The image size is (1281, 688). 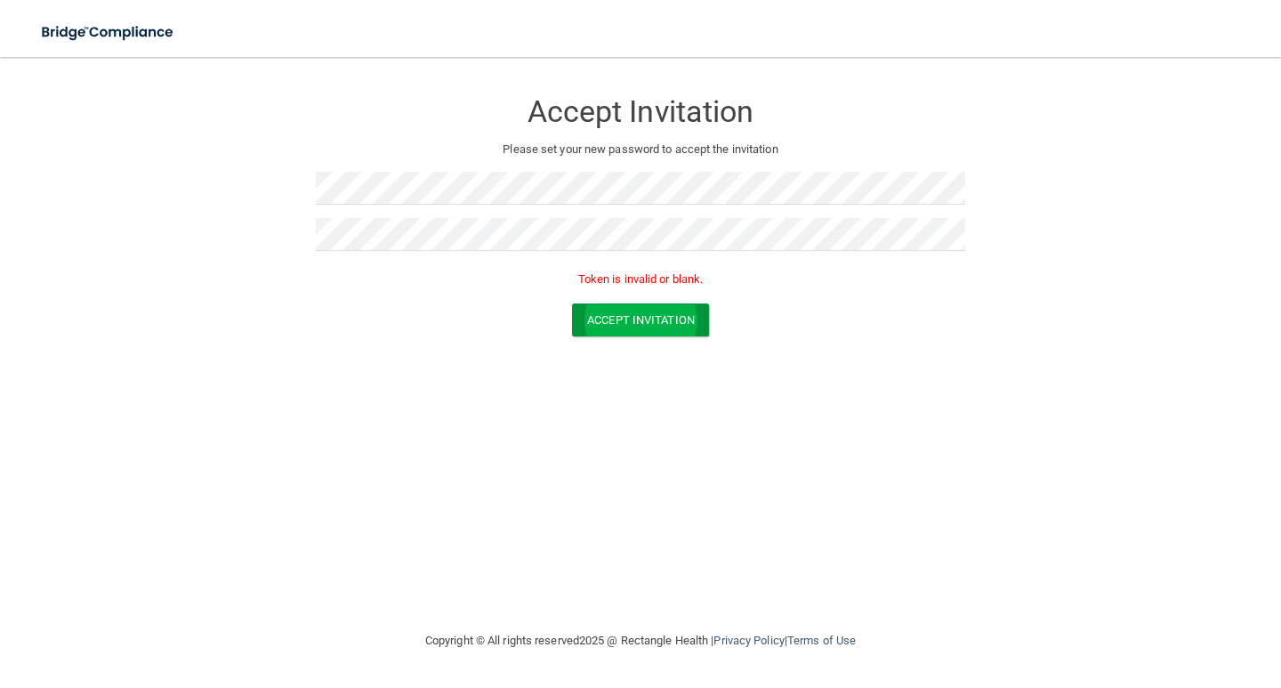 I want to click on a: Privacy Policy, so click(x=748, y=640).